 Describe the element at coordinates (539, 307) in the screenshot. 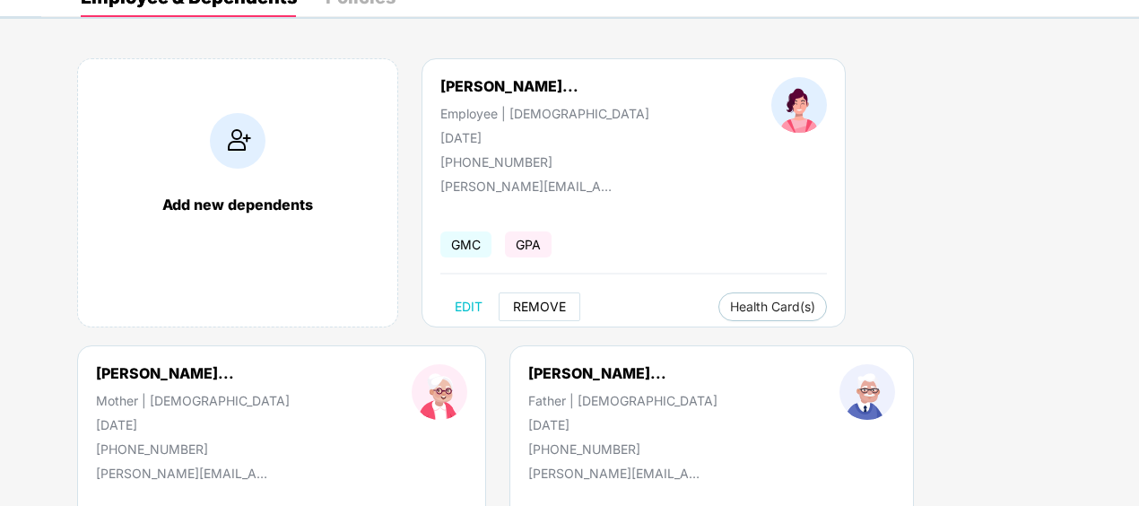

I see `button: REMOVE` at that location.